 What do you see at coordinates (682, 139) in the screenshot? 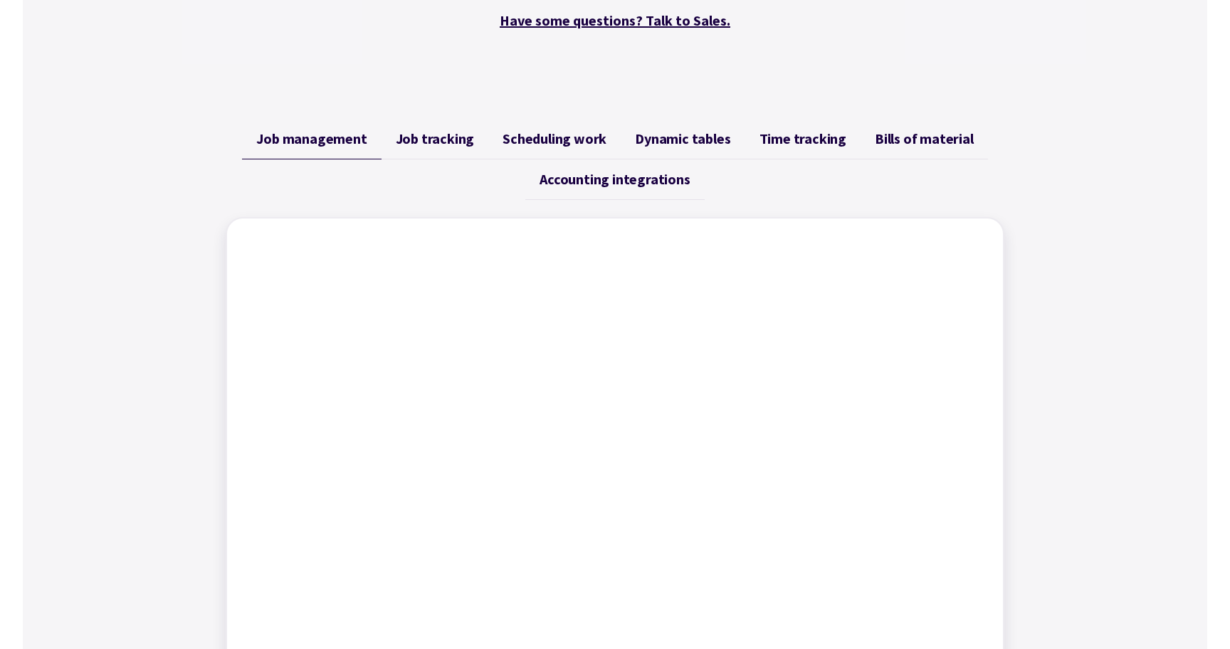
I see `span: Dynamic tables` at bounding box center [682, 139].